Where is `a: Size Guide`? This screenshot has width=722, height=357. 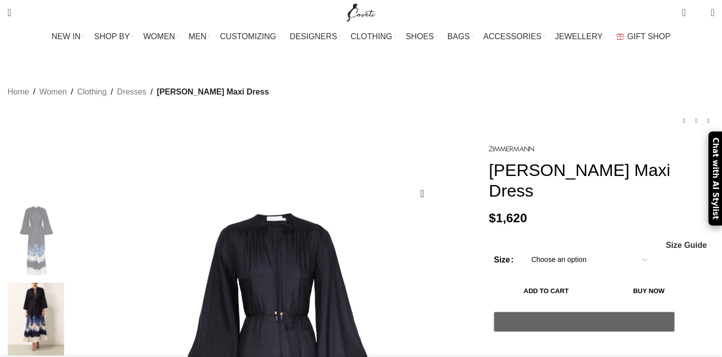 a: Size Guide is located at coordinates (686, 245).